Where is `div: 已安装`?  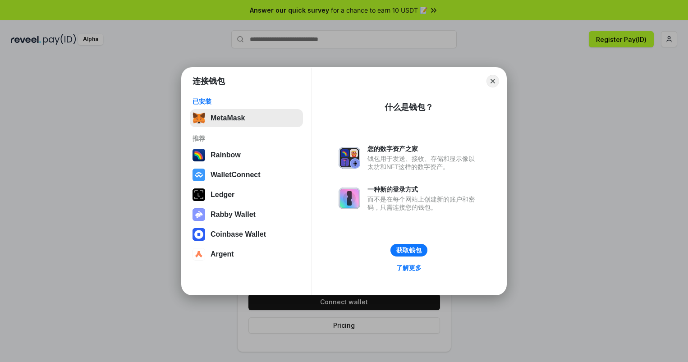
div: 已安装 is located at coordinates (246, 101).